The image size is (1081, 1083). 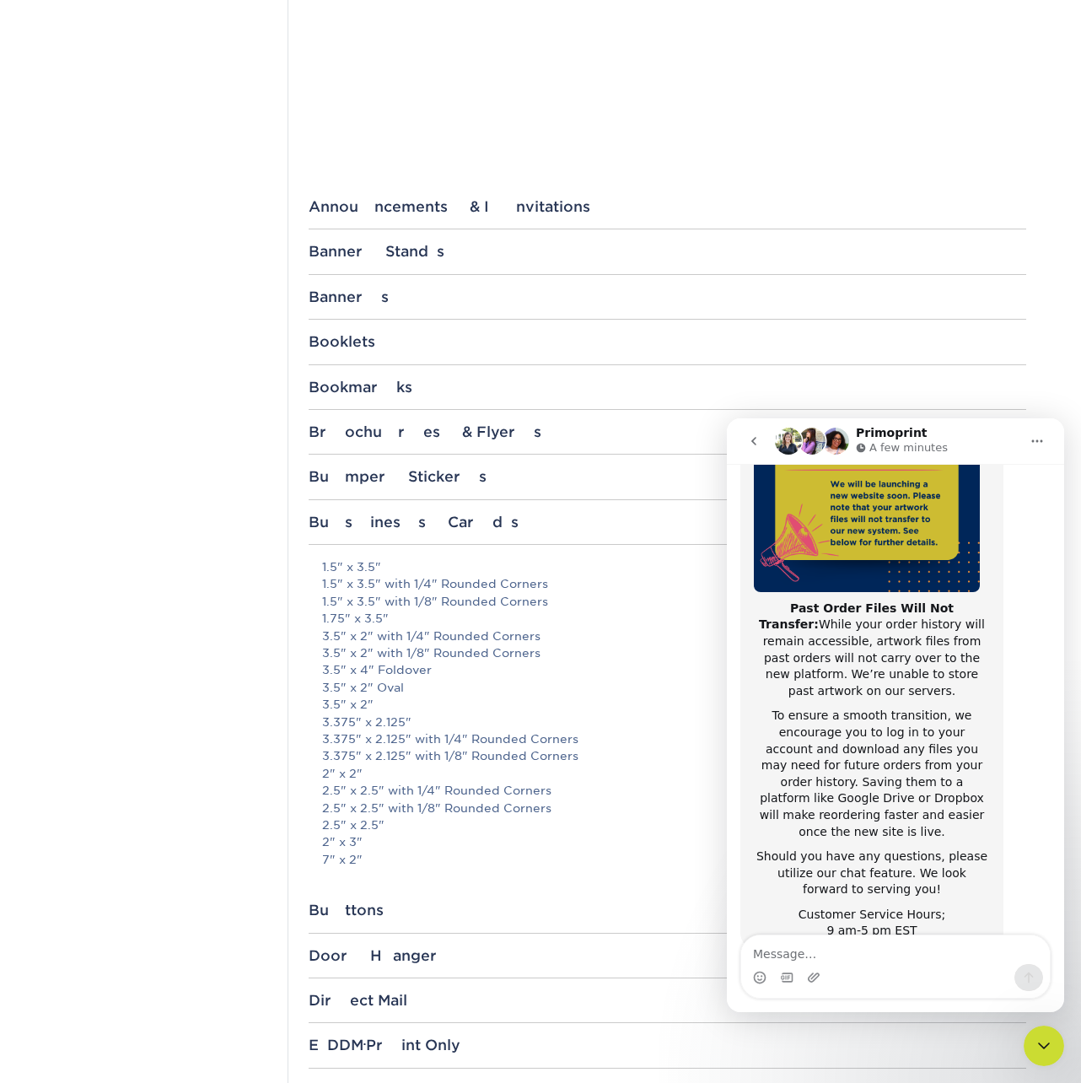 What do you see at coordinates (431, 636) in the screenshot?
I see `a: 3.5" x 2" with 1/4" Rounded Corners` at bounding box center [431, 636].